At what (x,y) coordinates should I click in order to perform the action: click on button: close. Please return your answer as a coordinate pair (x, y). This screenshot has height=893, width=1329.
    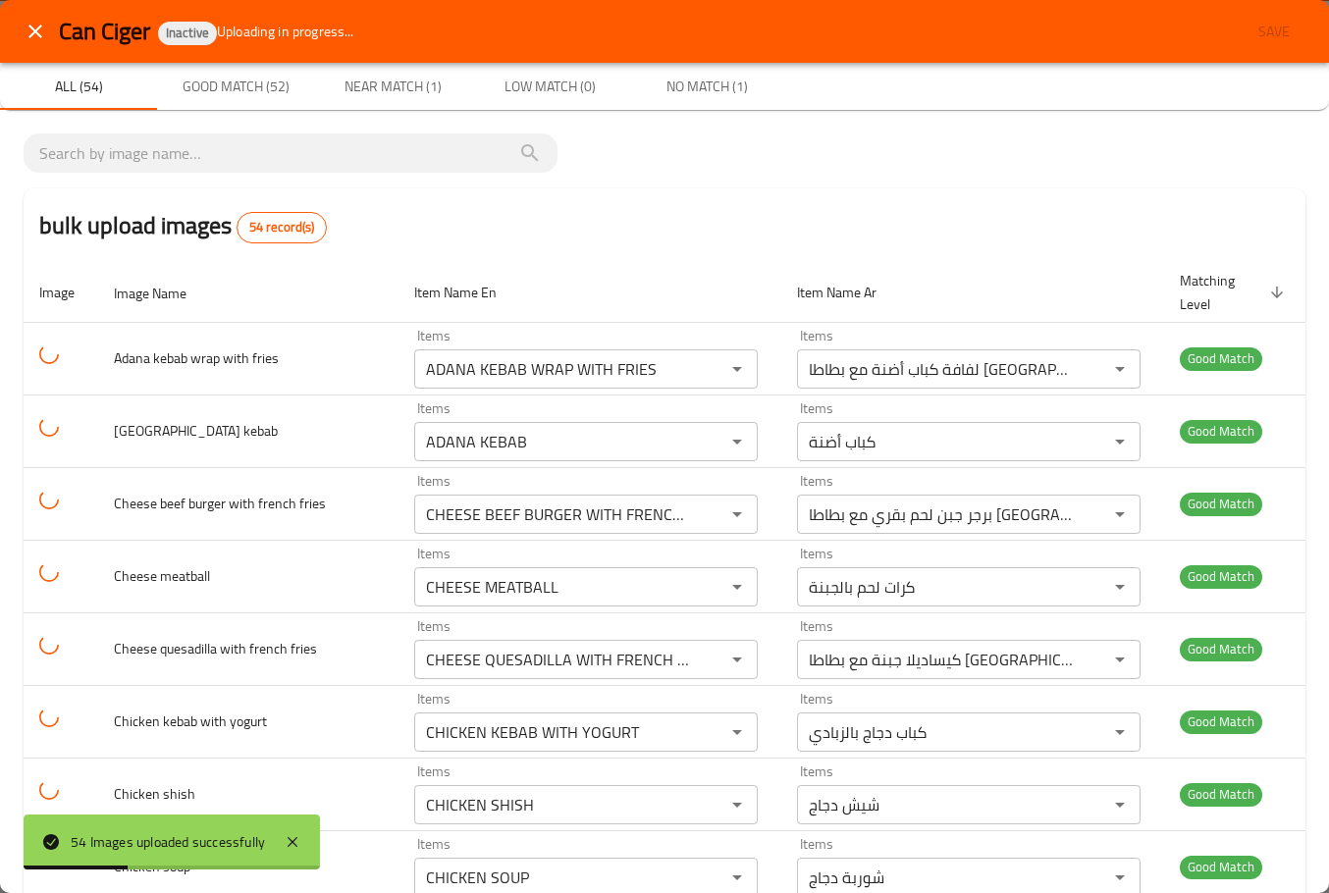
    Looking at the image, I should click on (35, 31).